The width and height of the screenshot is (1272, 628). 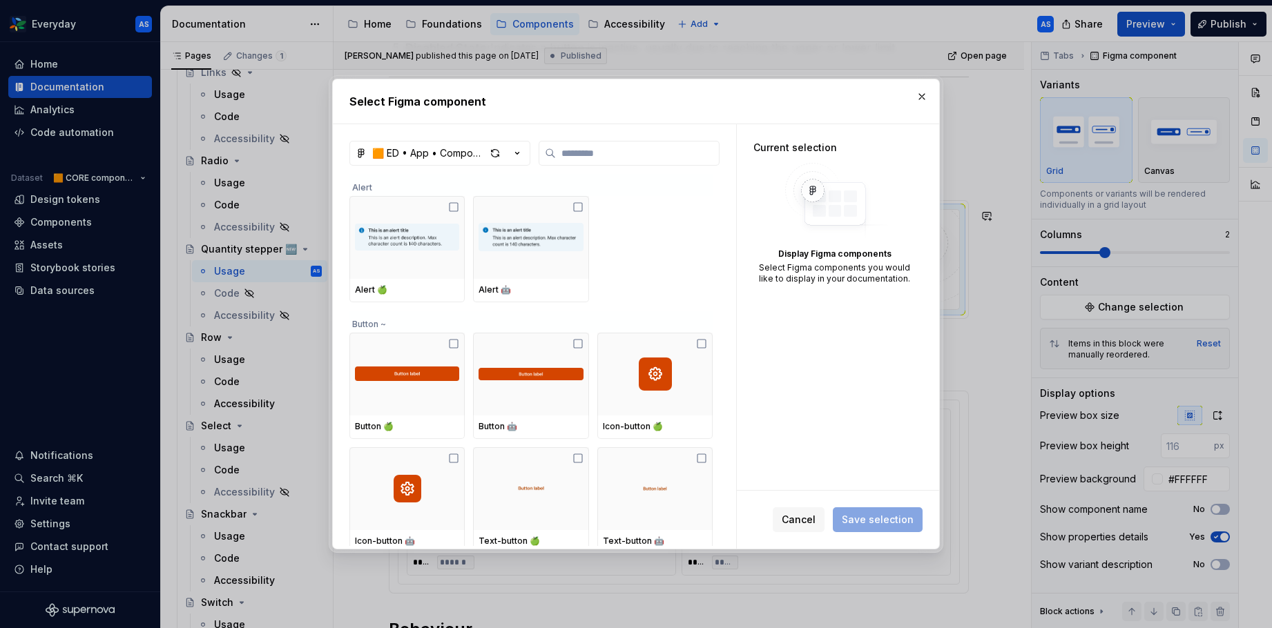 I want to click on button: 🟧 ED • App • Component Library for Everyday (CORE), so click(x=440, y=153).